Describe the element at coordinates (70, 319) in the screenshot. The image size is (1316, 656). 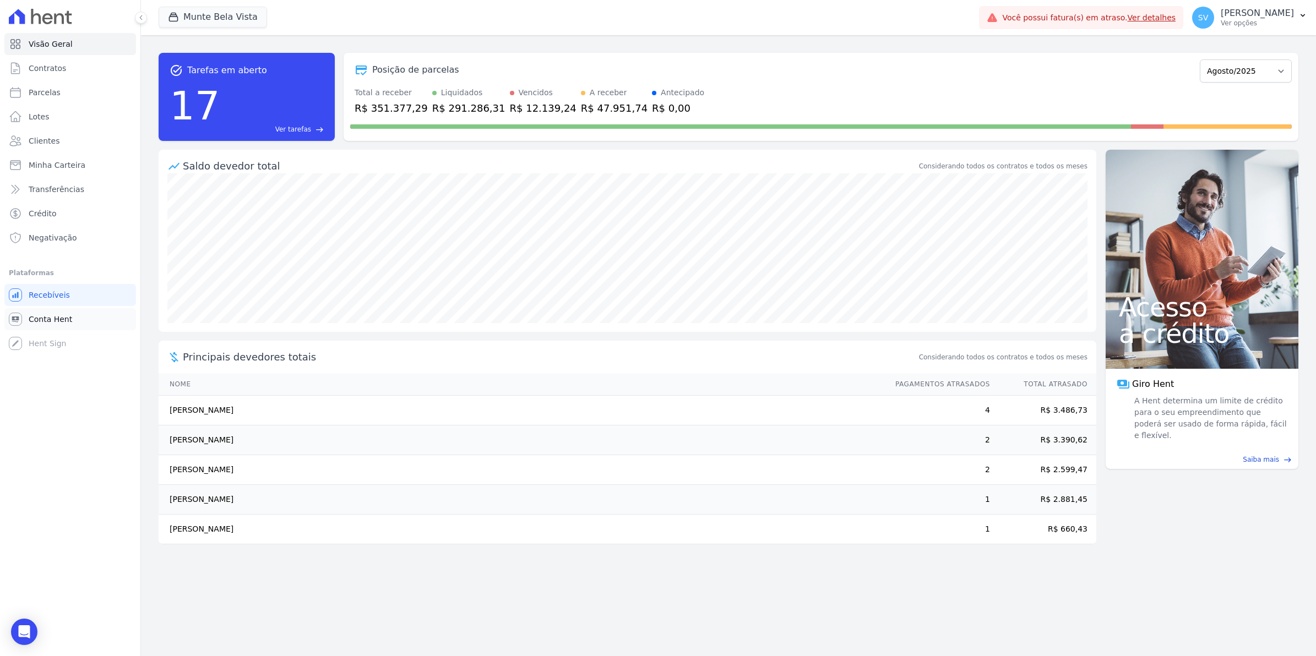
I see `a: Conta Hent` at that location.